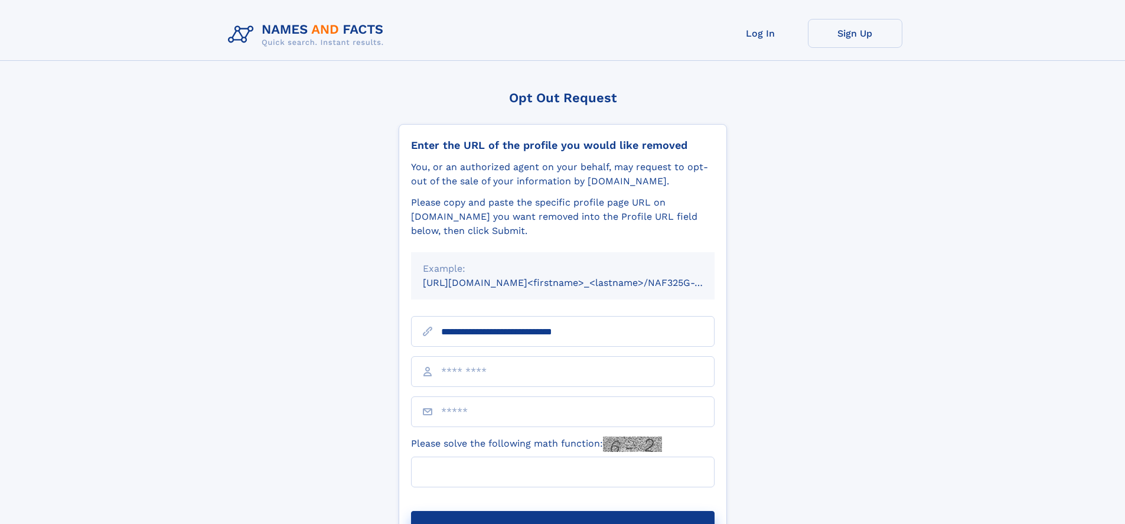 This screenshot has width=1125, height=524. What do you see at coordinates (760, 33) in the screenshot?
I see `a: Log In` at bounding box center [760, 33].